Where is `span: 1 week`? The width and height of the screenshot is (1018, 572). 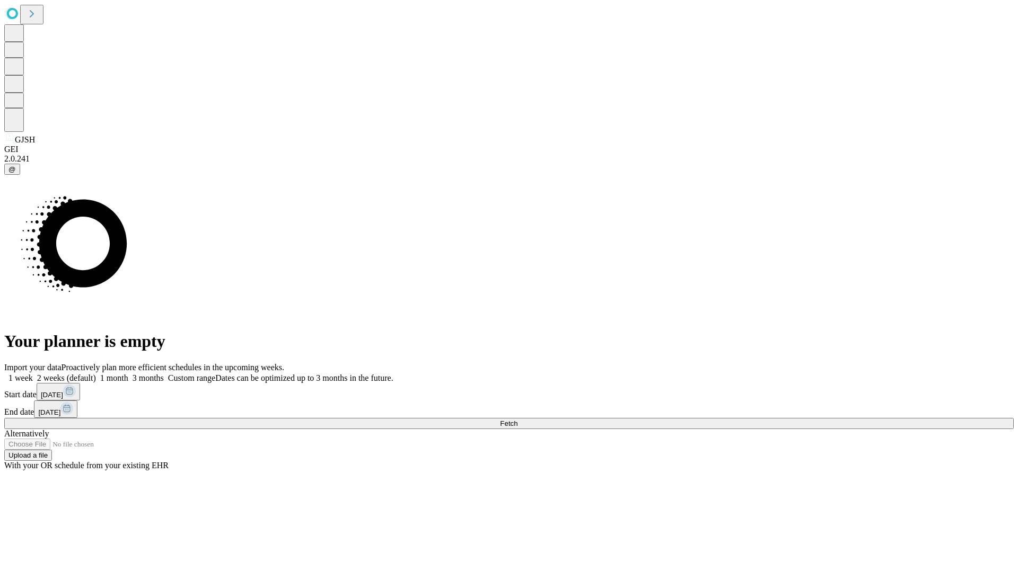 span: 1 week is located at coordinates (21, 378).